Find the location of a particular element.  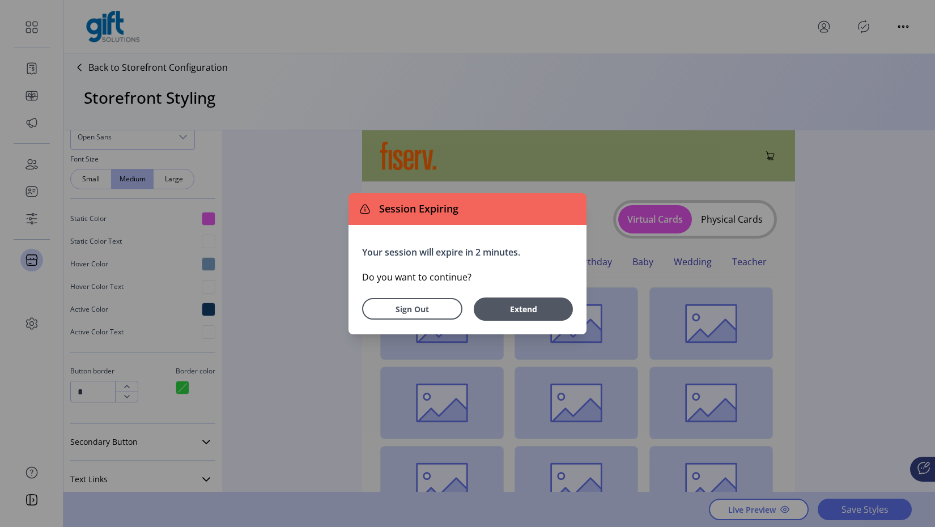

button: Sign Out is located at coordinates (412, 309).